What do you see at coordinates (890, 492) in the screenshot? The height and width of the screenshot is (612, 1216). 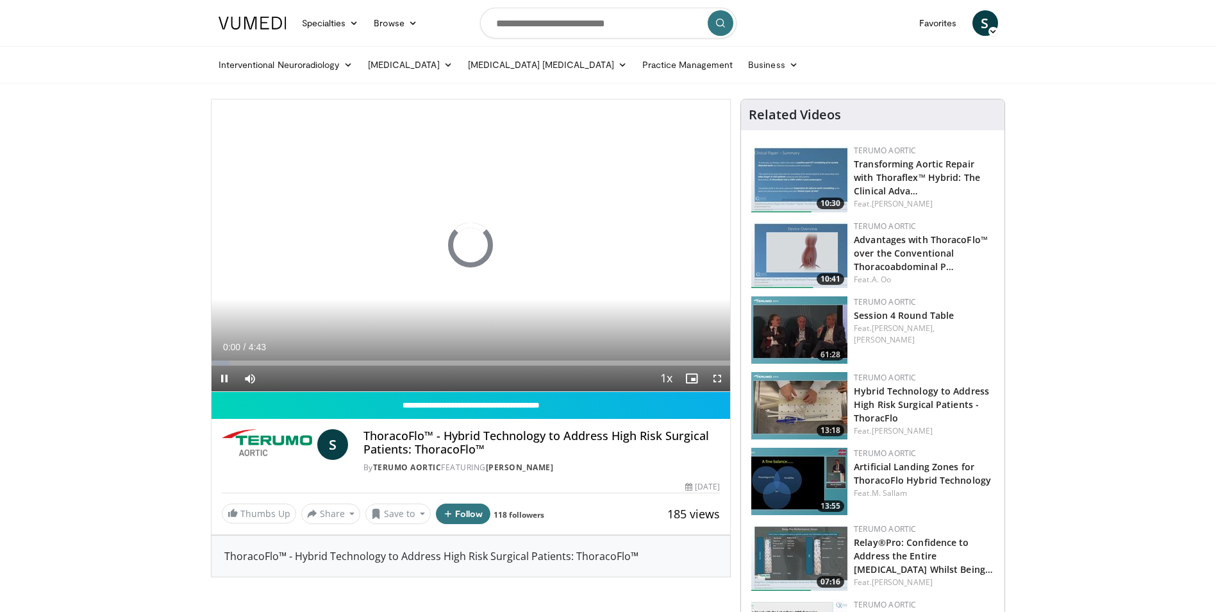 I see `a: M. Sallam` at bounding box center [890, 492].